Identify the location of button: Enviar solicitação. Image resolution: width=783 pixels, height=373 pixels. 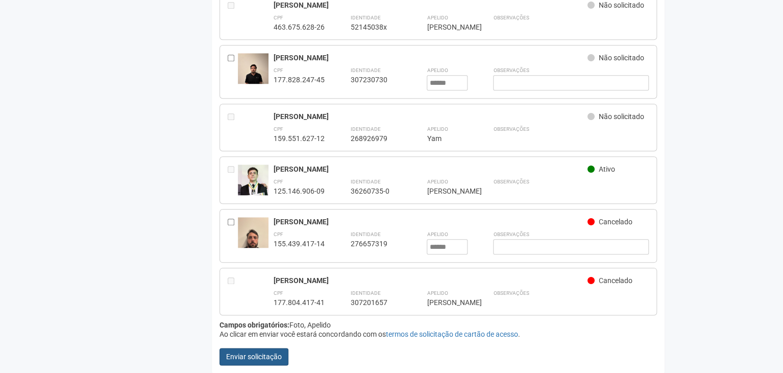
(254, 356).